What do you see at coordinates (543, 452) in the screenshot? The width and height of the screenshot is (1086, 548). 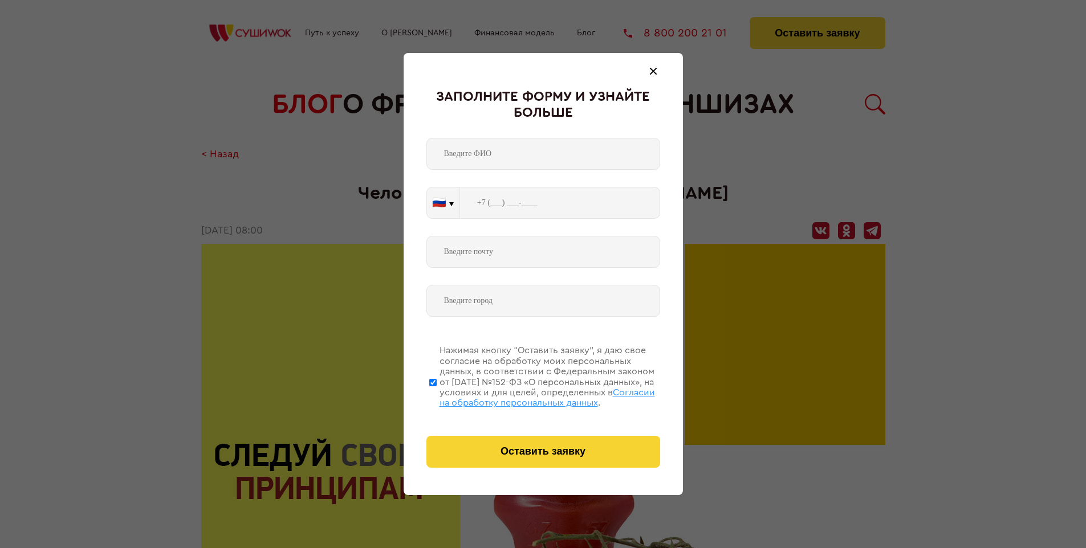 I see `button: Оставить заявку` at bounding box center [543, 452].